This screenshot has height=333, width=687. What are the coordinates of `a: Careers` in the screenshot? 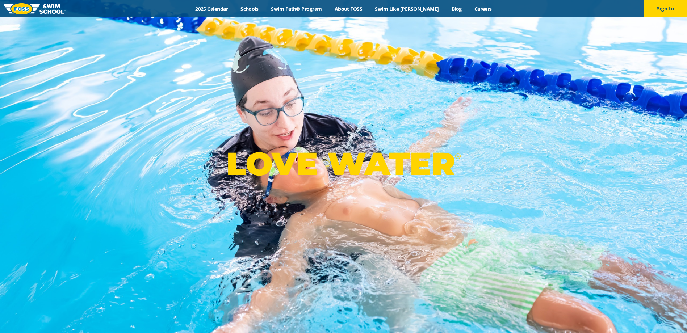 It's located at (483, 9).